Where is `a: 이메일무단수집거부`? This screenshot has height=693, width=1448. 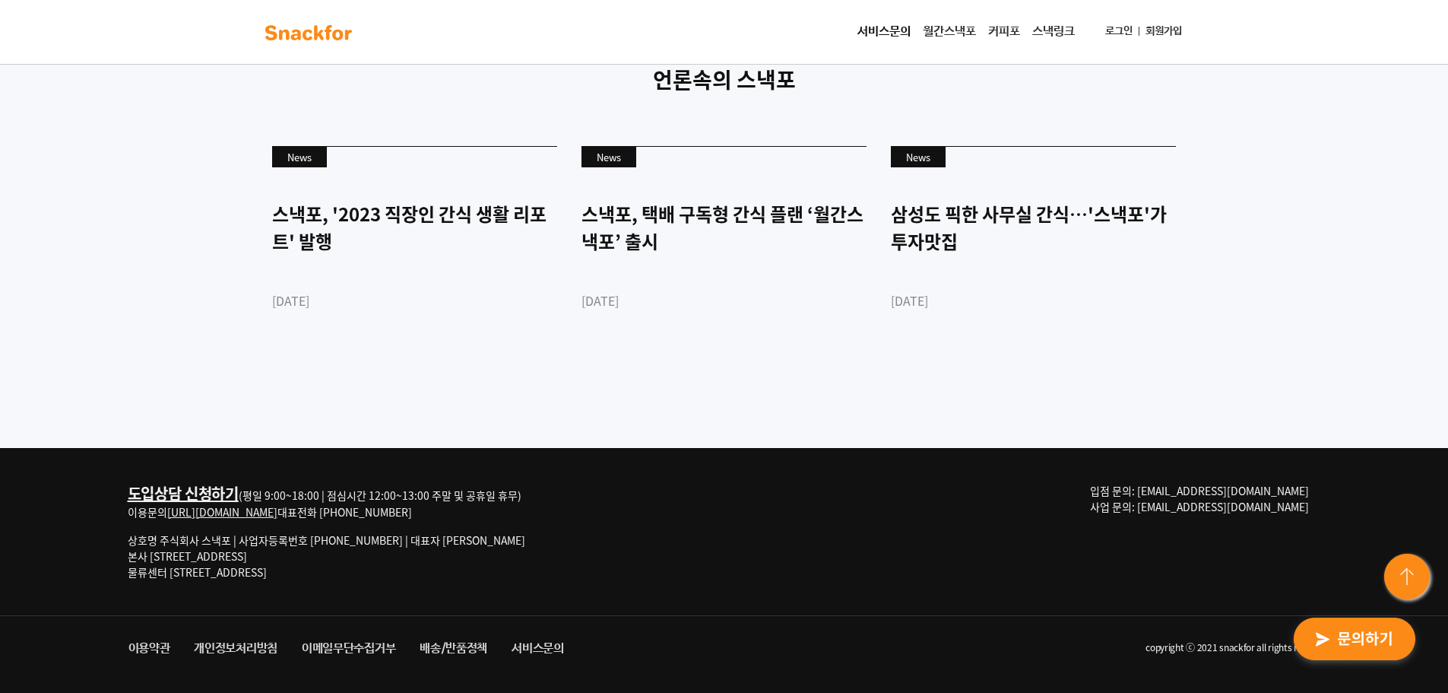
a: 이메일무단수집거부 is located at coordinates (348, 649).